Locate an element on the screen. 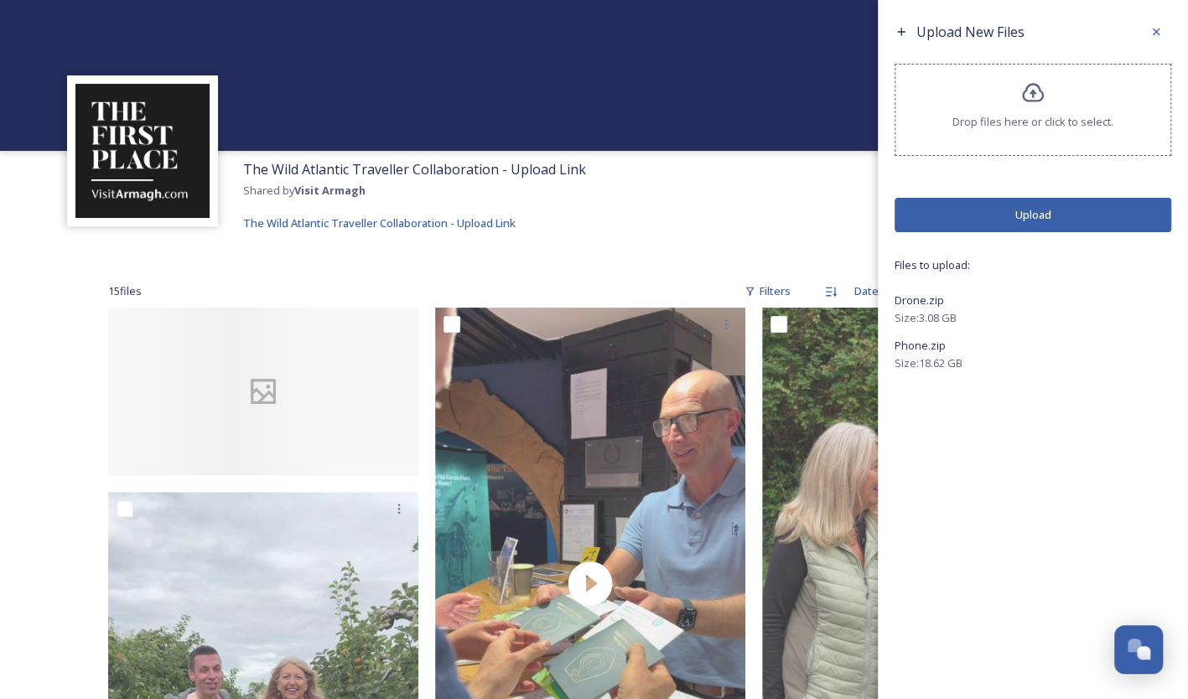 This screenshot has width=1188, height=699. img: THE-FIRST-PLACE-VISIT-ARMAGH.COM-BLACK.jpg is located at coordinates (142, 151).